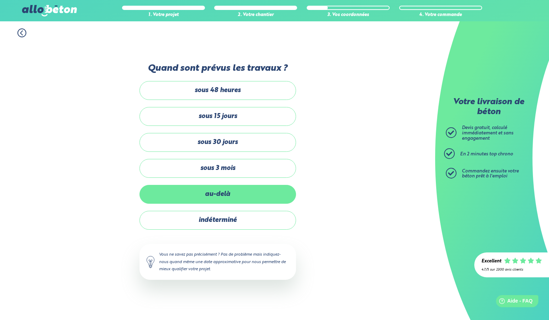  Describe the element at coordinates (218, 262) in the screenshot. I see `div: Vous ne savez pas précisément ? Pas de problème mais indiquez-nous quand même une date approximat...` at that location.